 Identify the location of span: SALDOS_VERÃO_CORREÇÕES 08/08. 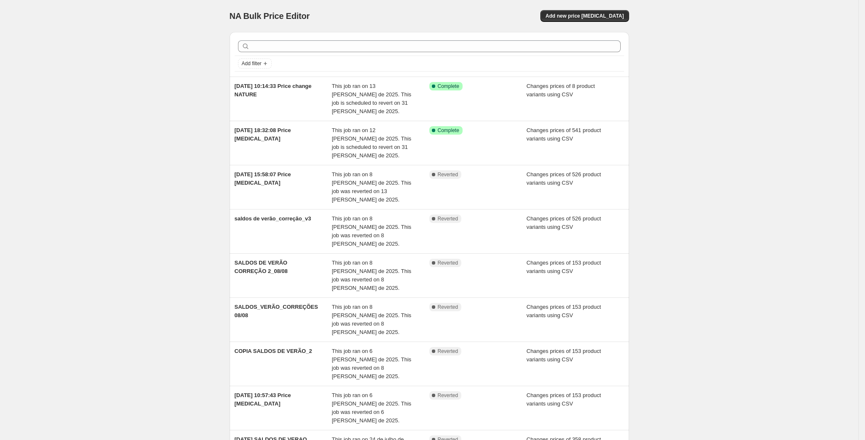
(276, 311).